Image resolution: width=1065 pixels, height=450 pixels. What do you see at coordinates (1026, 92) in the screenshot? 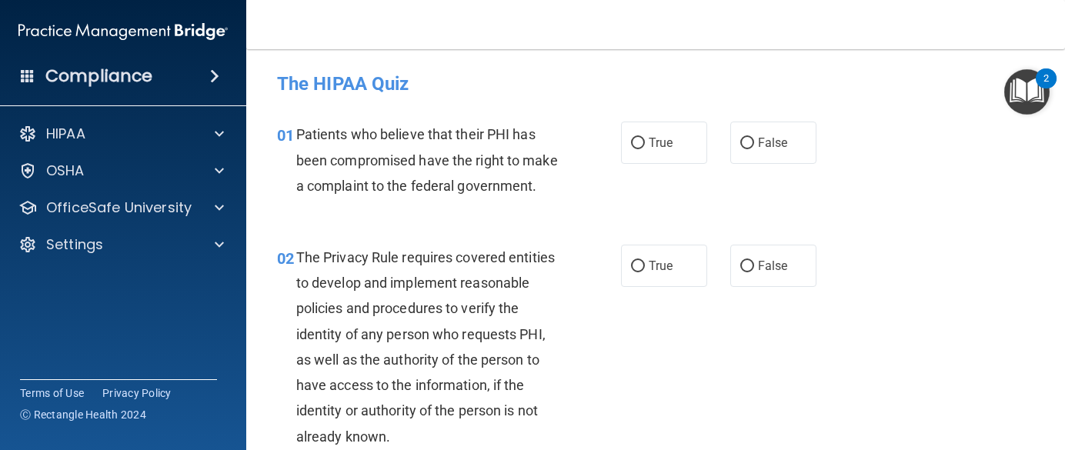
I see `button: Open Resource Center, 2 new notifications` at bounding box center [1026, 92].